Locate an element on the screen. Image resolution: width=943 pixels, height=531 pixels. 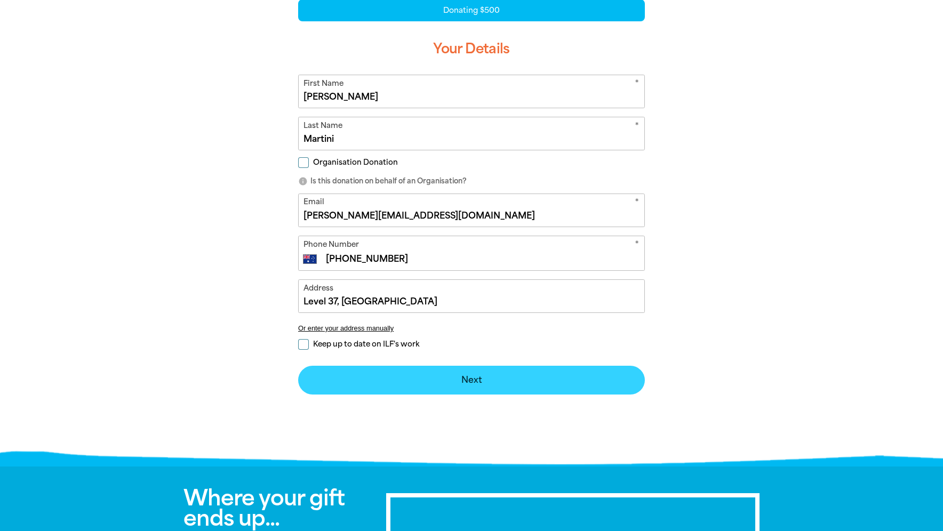
span: Keep up to date on ILF's work is located at coordinates (366, 344).